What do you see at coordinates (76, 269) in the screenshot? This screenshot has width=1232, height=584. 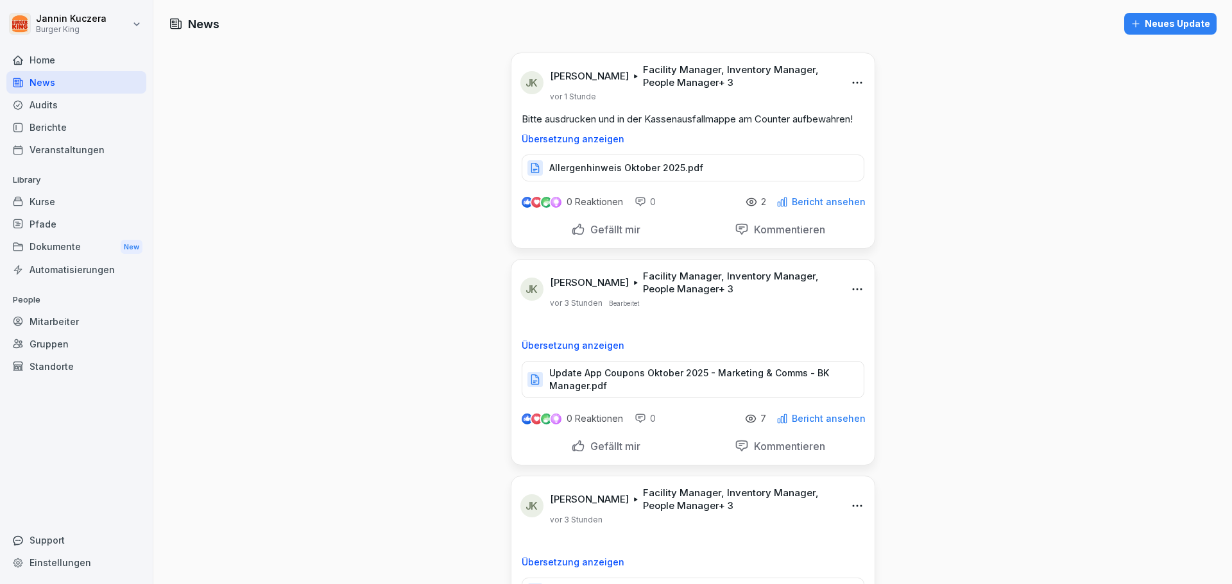 I see `a: Automatisierungen` at bounding box center [76, 269].